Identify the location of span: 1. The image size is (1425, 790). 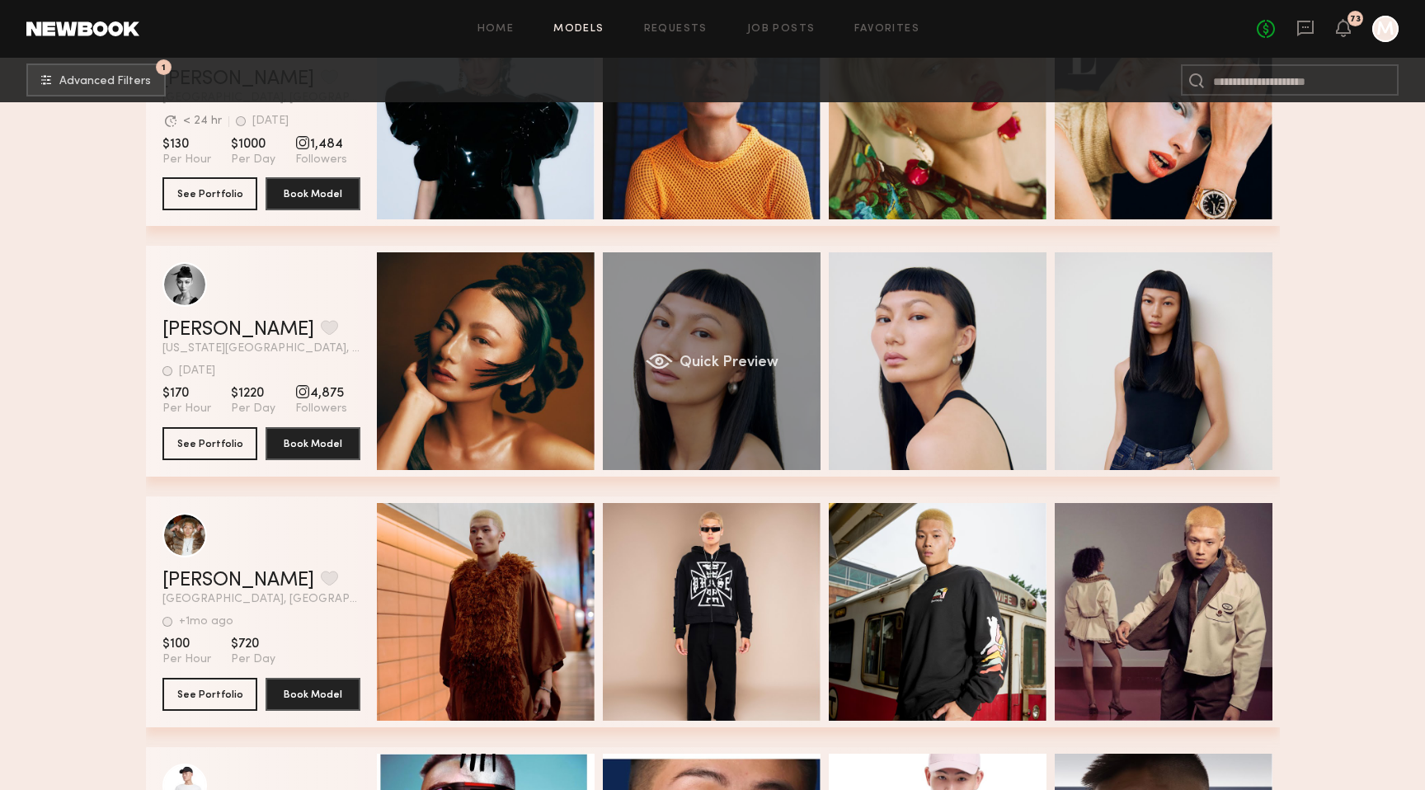
(163, 67).